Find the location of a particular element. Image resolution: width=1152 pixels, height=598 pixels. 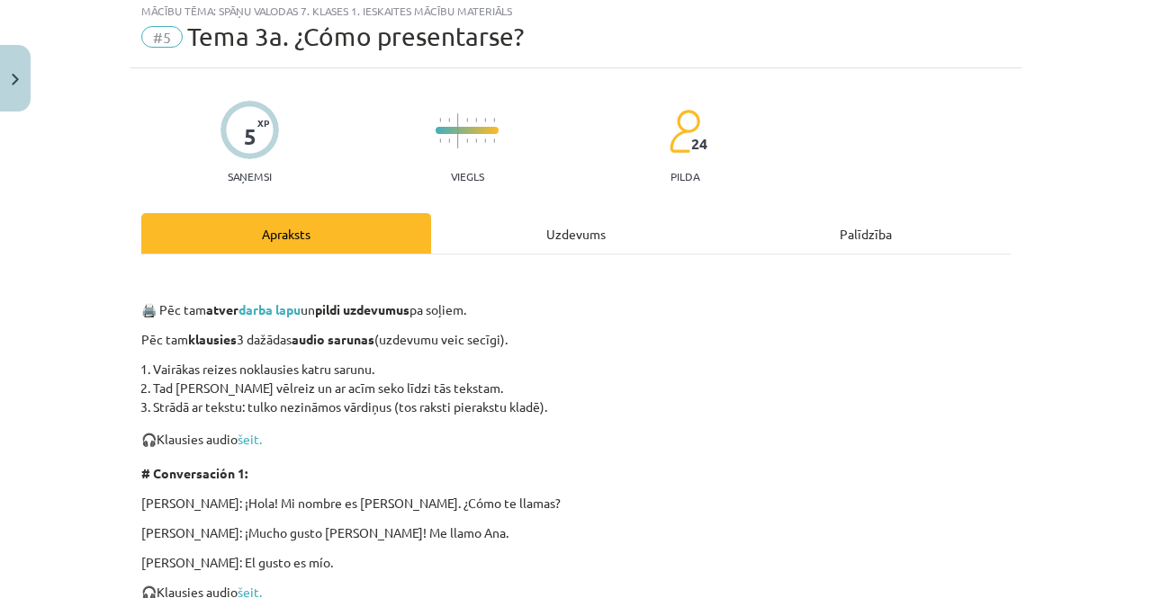

div: Mācību tēma: Spāņu valodas 7. klases 1. ieskaites mācību materiāls is located at coordinates (576, 11).